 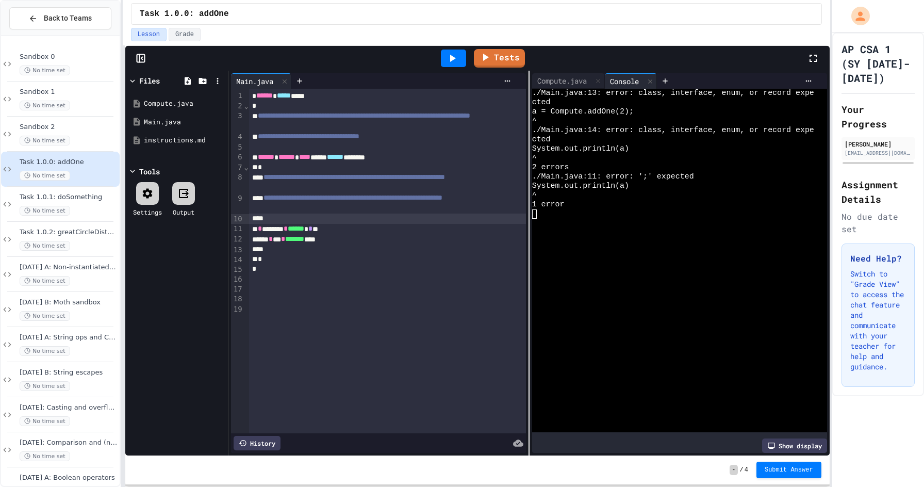 What do you see at coordinates (878, 258) in the screenshot?
I see `h3: Need Help?` at bounding box center [878, 258].